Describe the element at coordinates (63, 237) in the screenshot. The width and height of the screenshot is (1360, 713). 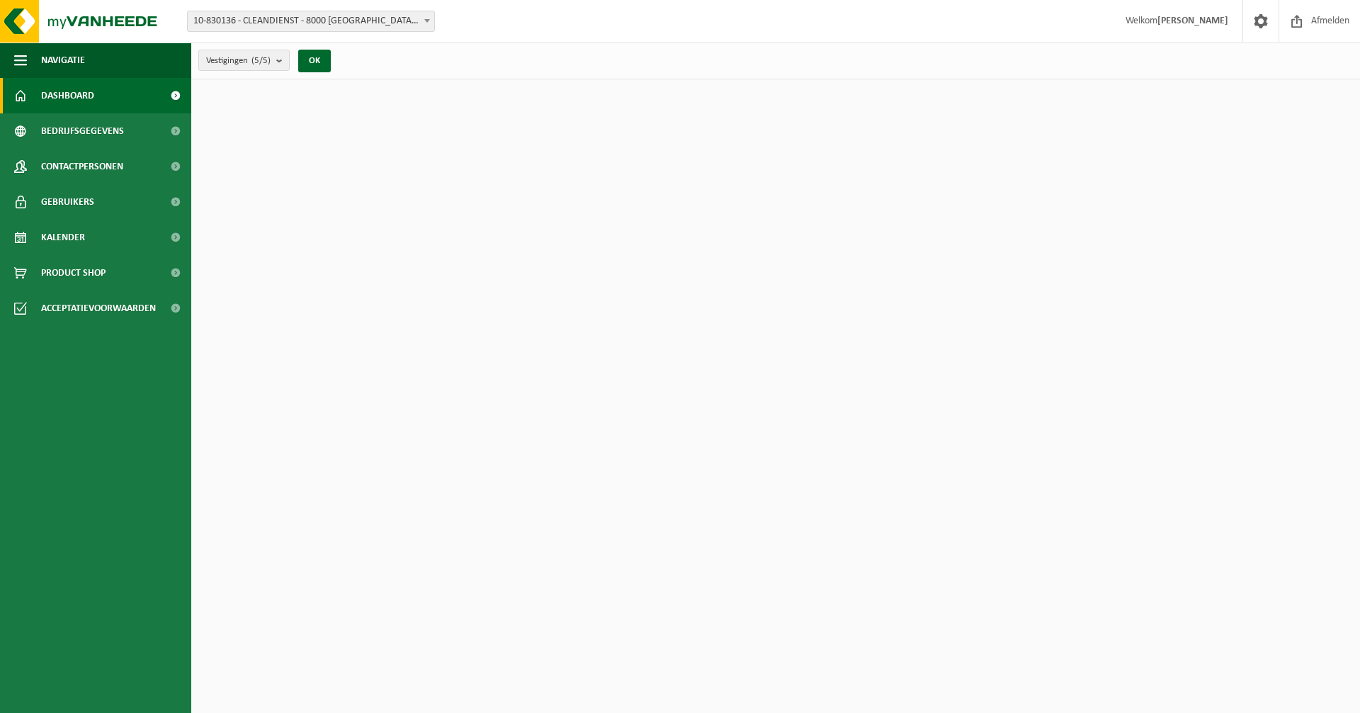
I see `span: Kalender` at that location.